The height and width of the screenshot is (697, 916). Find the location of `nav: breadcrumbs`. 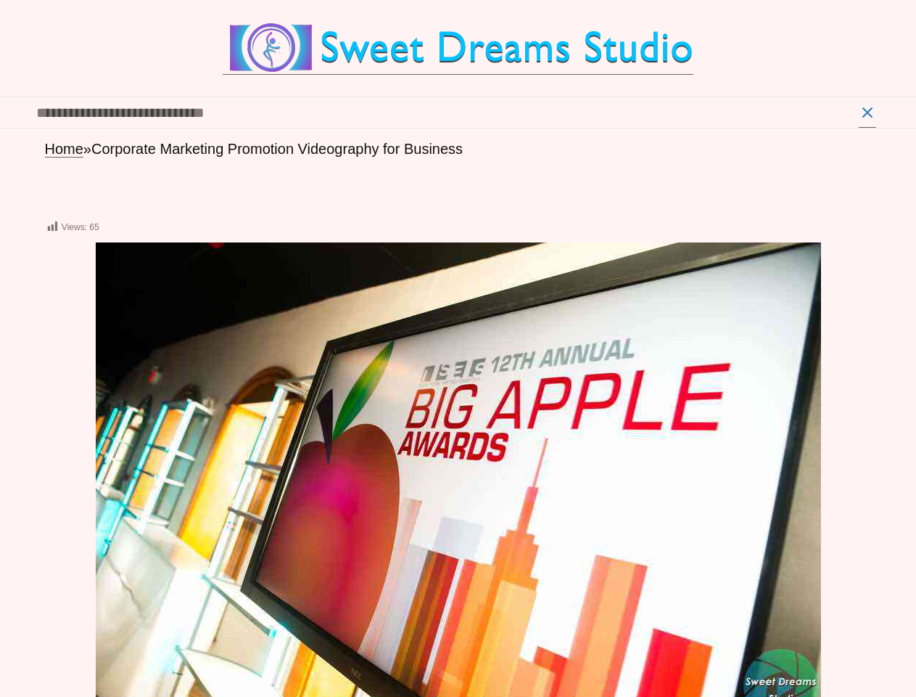

nav: breadcrumbs is located at coordinates (459, 149).